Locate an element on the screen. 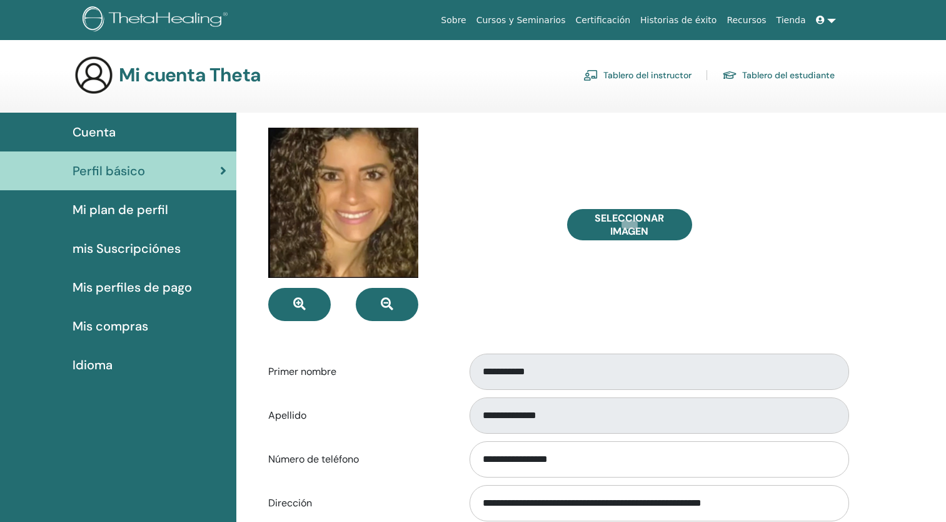  span: Cuenta is located at coordinates (94, 132).